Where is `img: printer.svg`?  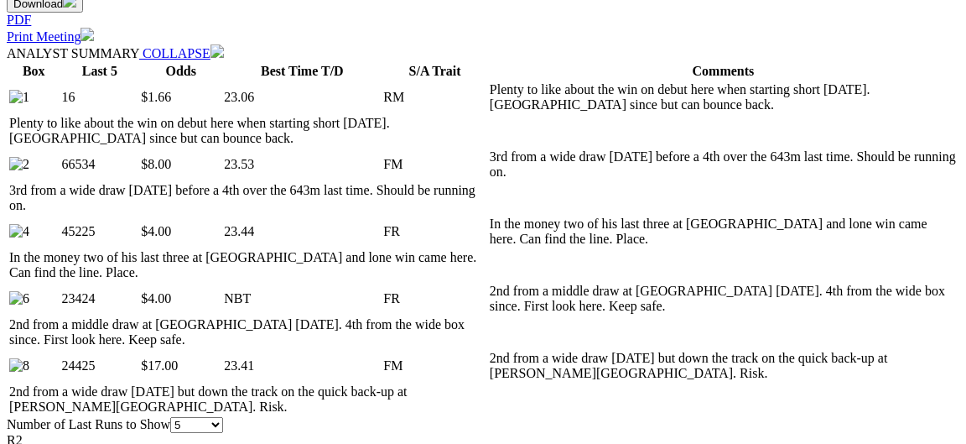 img: printer.svg is located at coordinates (87, 34).